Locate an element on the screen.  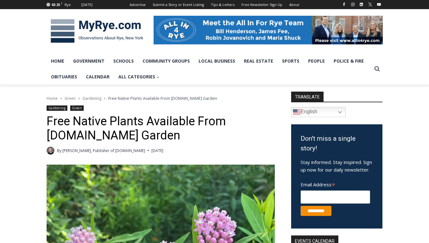
label: Email Address is located at coordinates (336, 184).